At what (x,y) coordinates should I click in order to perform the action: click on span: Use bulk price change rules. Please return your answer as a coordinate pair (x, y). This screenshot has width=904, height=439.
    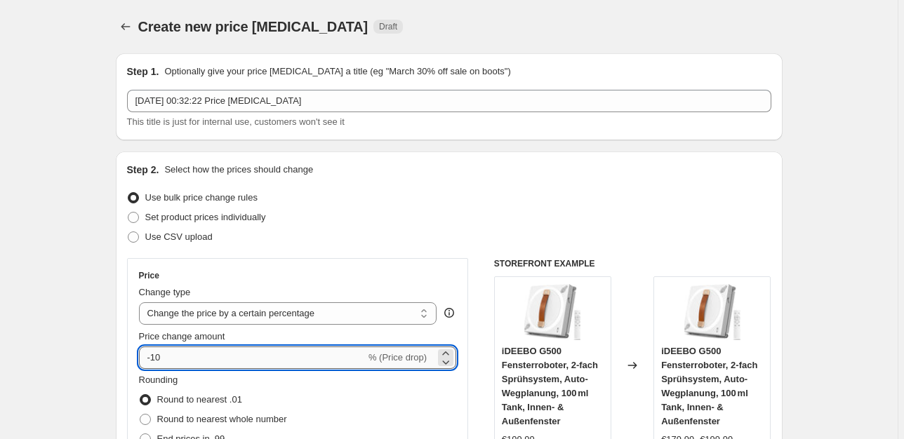
    Looking at the image, I should click on (201, 197).